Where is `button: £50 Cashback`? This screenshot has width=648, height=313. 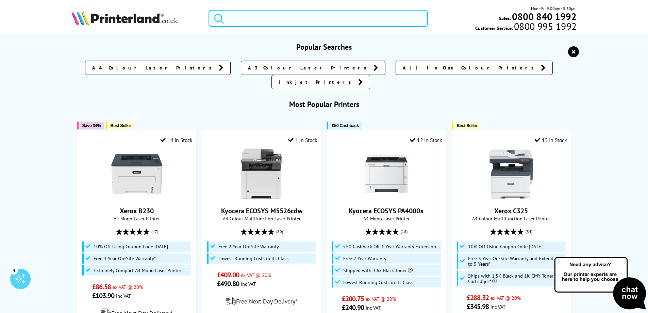
button: £50 Cashback is located at coordinates (344, 125).